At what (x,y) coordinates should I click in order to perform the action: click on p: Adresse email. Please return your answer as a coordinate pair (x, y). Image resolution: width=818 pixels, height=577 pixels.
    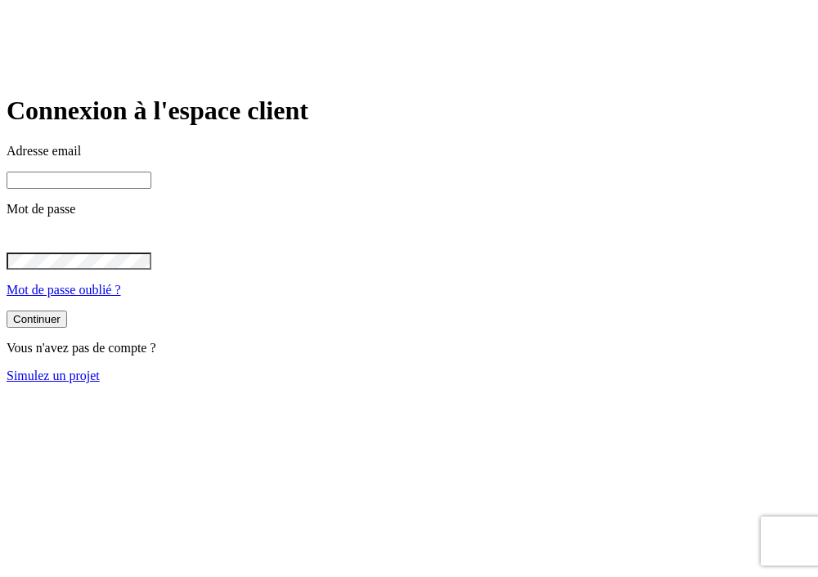
    Looking at the image, I should click on (409, 151).